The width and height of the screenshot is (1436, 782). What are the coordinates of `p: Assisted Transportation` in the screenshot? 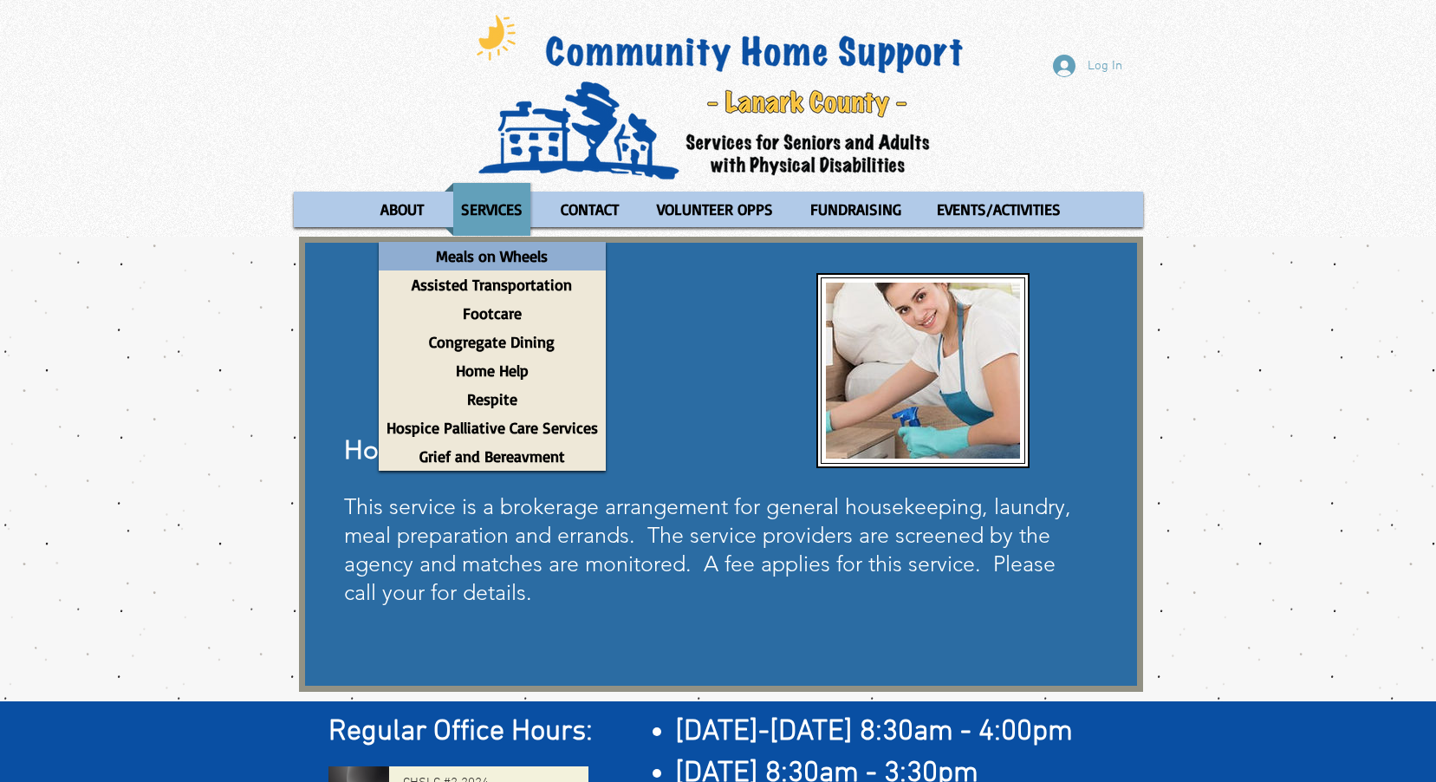 It's located at (491, 284).